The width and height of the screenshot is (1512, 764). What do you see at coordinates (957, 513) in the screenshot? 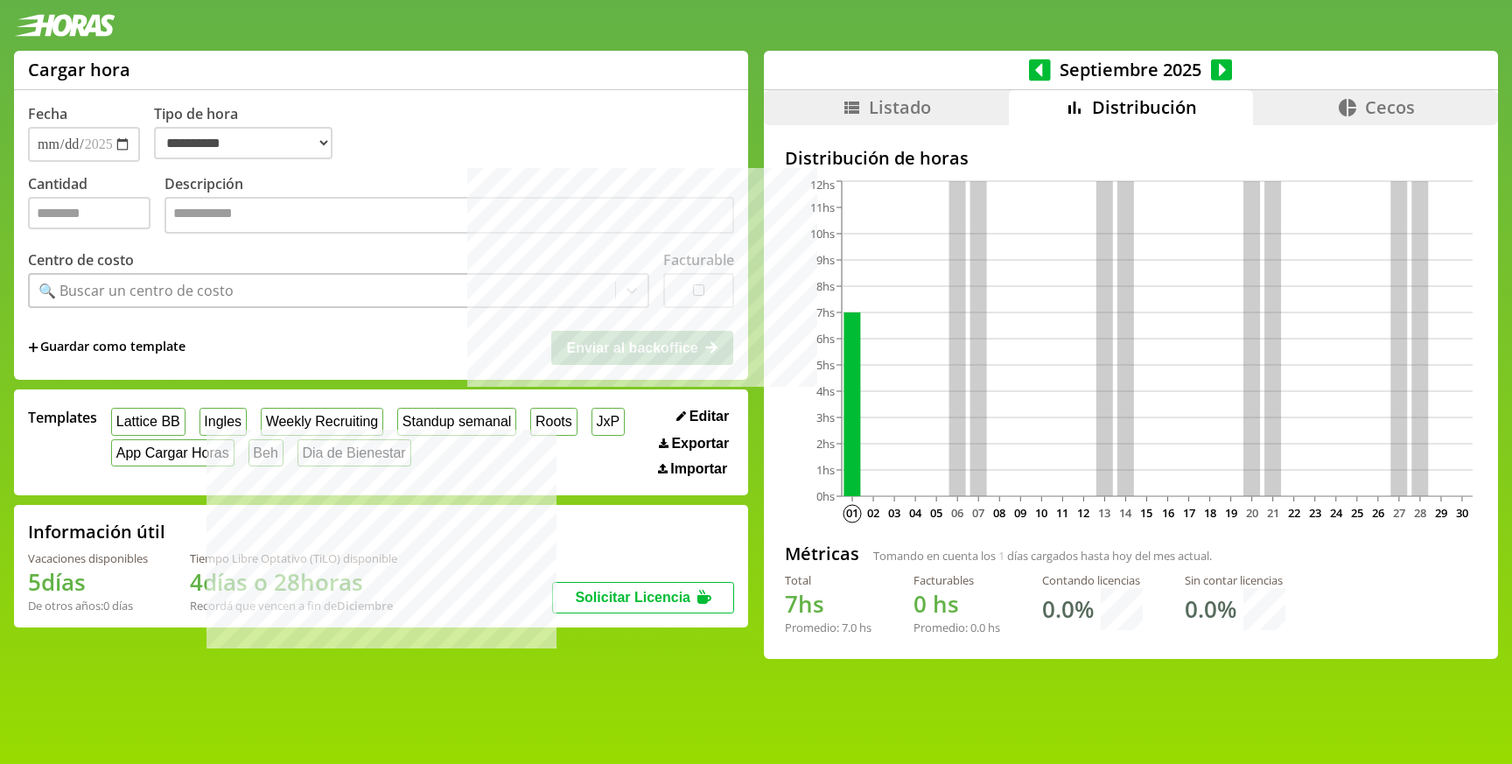
I see `text: 06` at bounding box center [957, 513].